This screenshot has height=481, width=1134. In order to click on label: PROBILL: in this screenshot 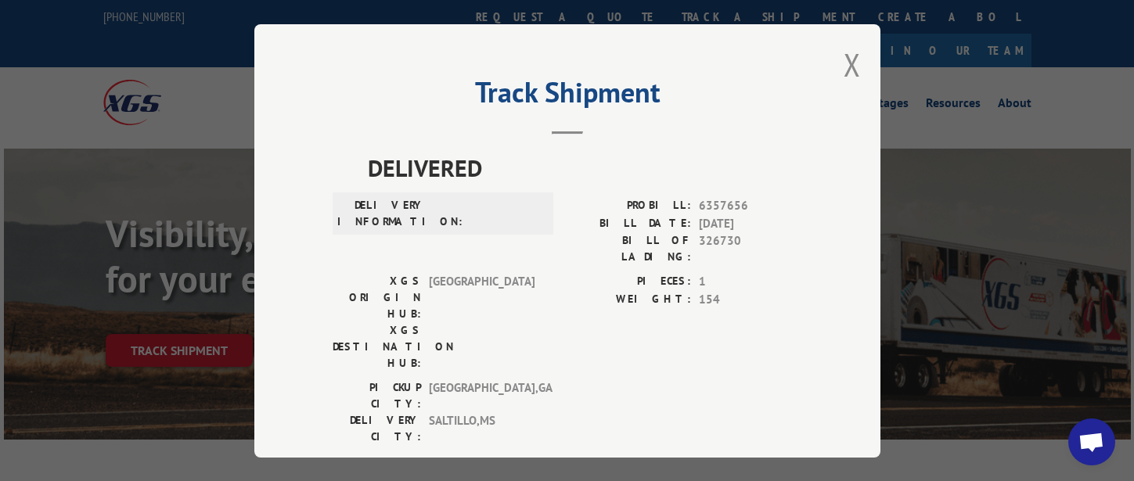, I will do `click(629, 206)`.